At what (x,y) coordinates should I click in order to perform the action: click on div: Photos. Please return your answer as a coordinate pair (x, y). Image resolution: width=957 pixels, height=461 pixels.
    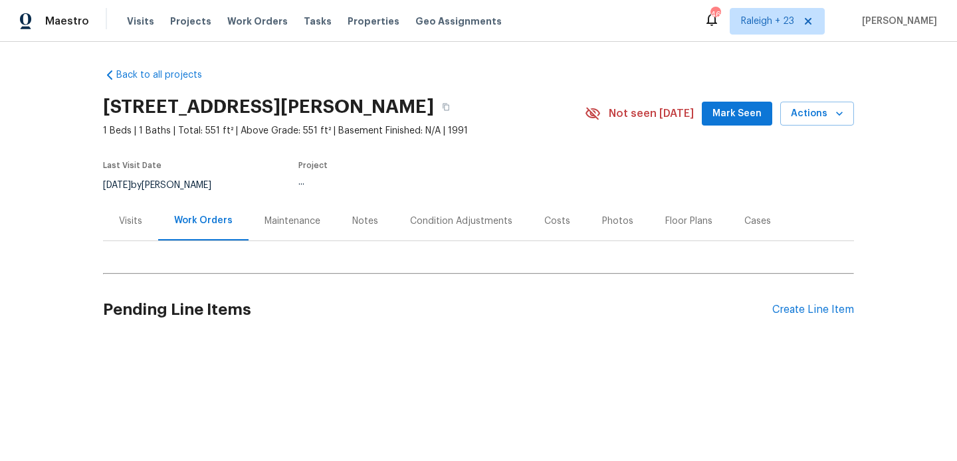
    Looking at the image, I should click on (617, 221).